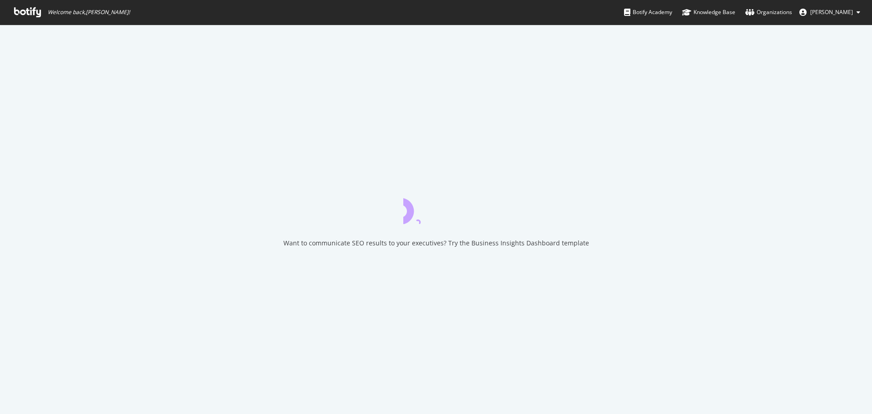 This screenshot has width=872, height=414. Describe the element at coordinates (709, 12) in the screenshot. I see `div: Knowledge Base` at that location.